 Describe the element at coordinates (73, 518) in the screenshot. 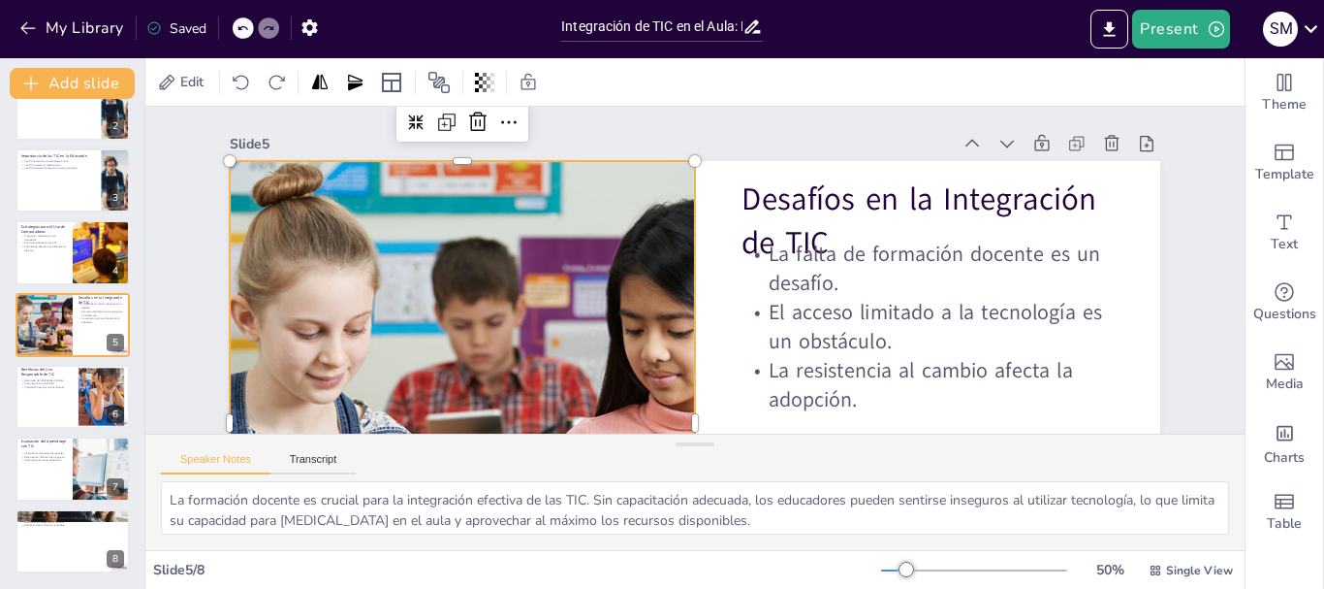

I see `p: Nuevas oportunidades para personalizar el aprendizaje.` at that location.